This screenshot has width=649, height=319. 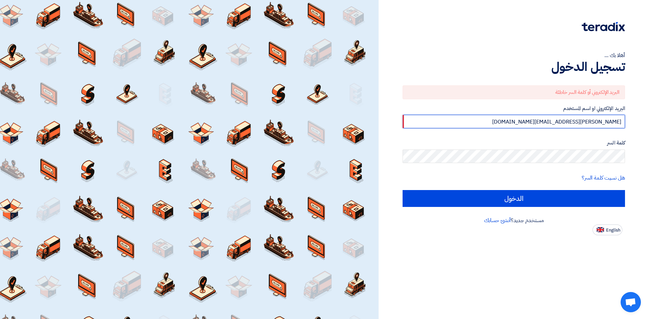 What do you see at coordinates (497, 221) in the screenshot?
I see `a: أنشئ حسابك` at bounding box center [497, 221].